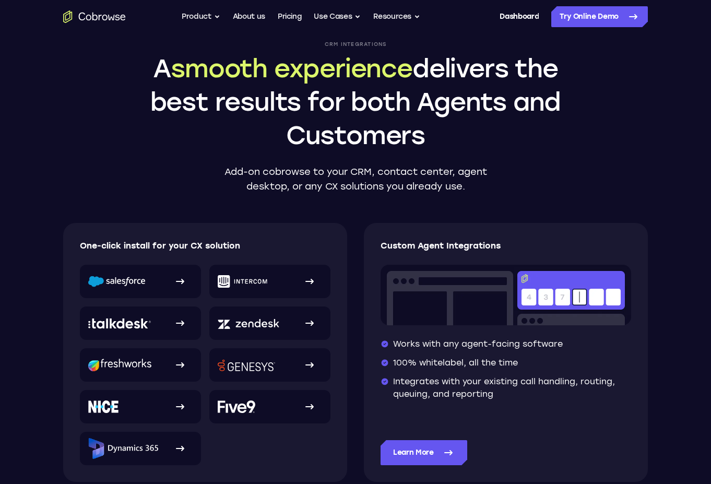  Describe the element at coordinates (205, 246) in the screenshot. I see `p: One-click install for your CX solution` at that location.